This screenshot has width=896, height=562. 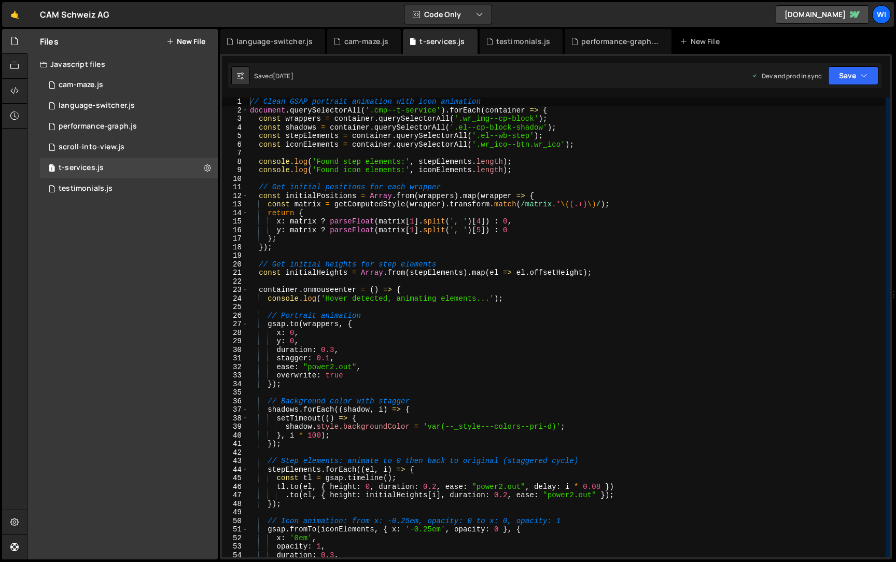 What do you see at coordinates (235, 393) in the screenshot?
I see `div: 35` at bounding box center [235, 393].